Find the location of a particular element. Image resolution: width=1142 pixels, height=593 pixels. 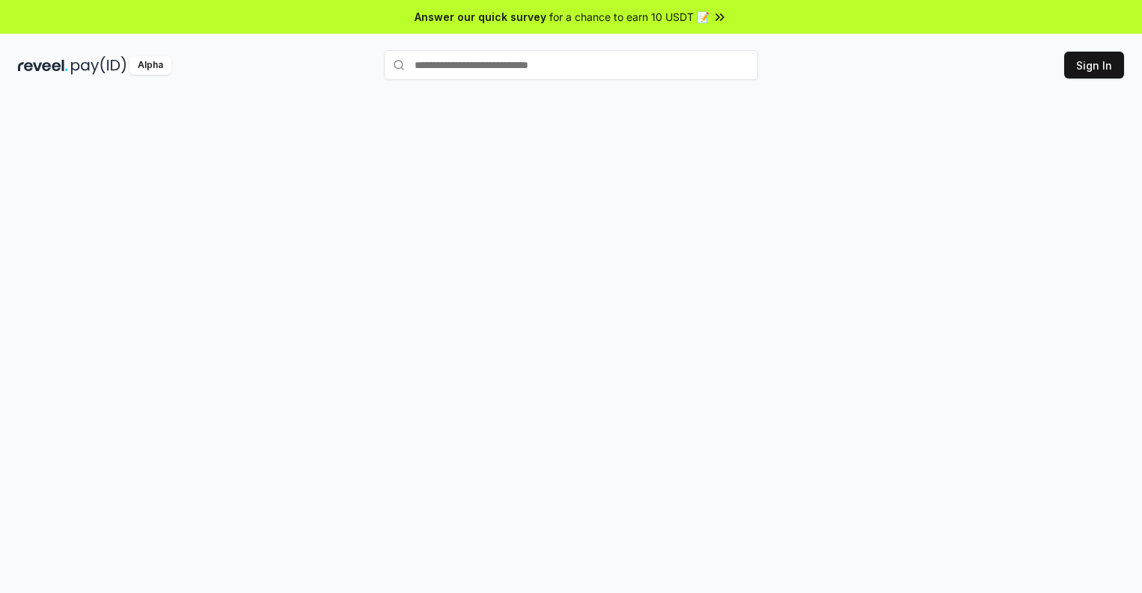

img: pay_id is located at coordinates (99, 65).